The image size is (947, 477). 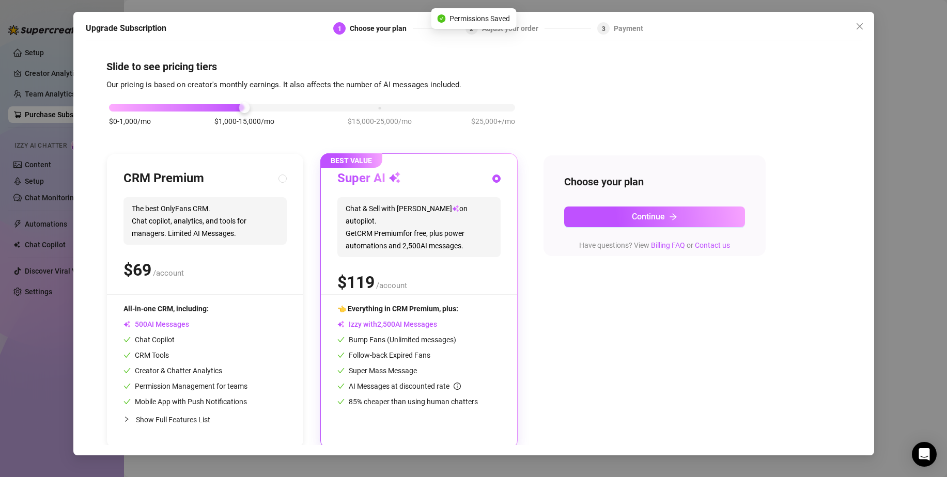 I want to click on span: CRM Tools, so click(x=146, y=356).